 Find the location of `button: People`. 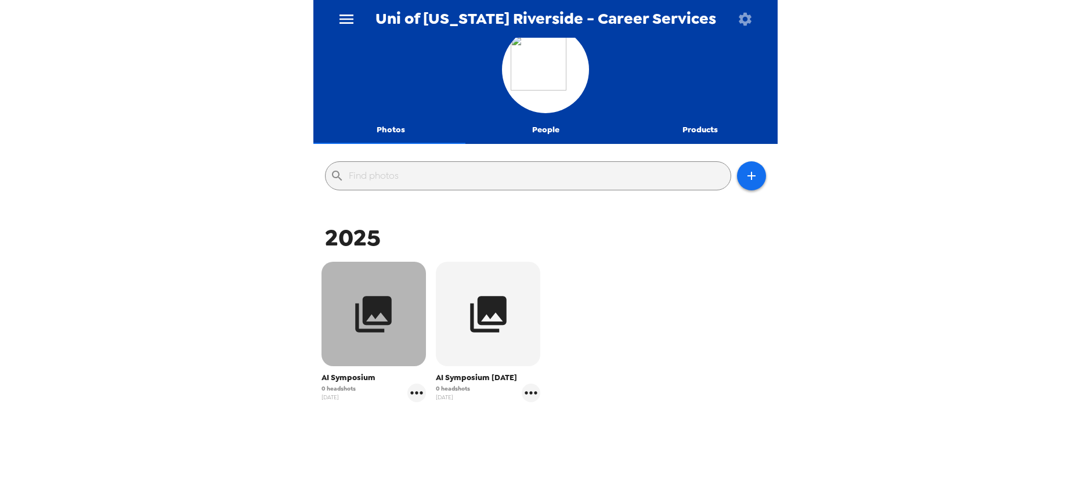

button: People is located at coordinates (546, 130).